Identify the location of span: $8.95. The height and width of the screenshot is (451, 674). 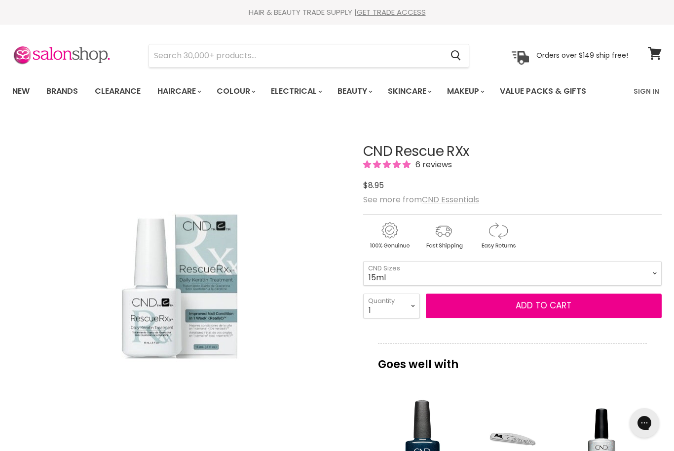
(374, 185).